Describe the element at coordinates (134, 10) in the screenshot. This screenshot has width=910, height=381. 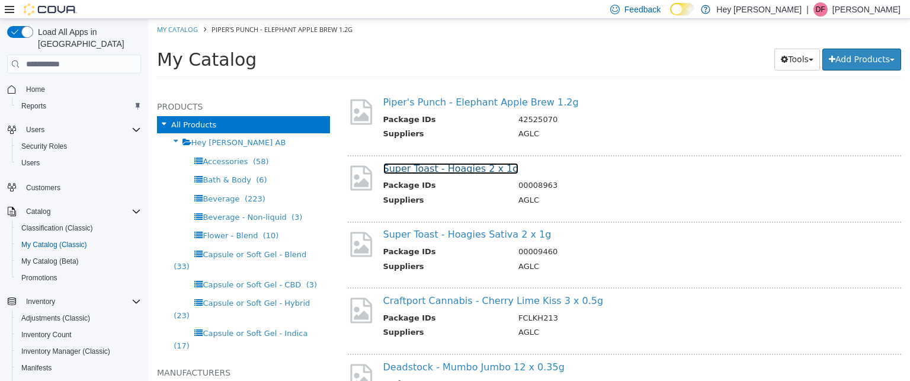
I see `span: Piper's Punch - Elephant Apple Brew 1.2g` at that location.